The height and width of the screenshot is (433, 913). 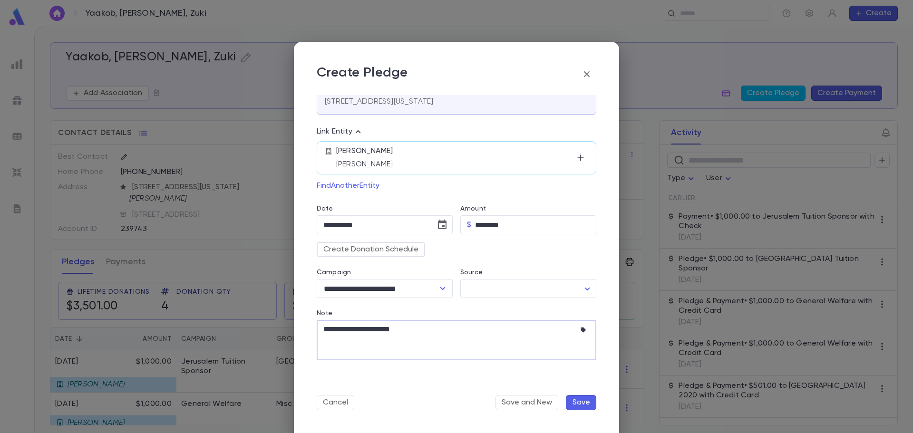 What do you see at coordinates (471, 272) in the screenshot?
I see `label: Source` at bounding box center [471, 272].